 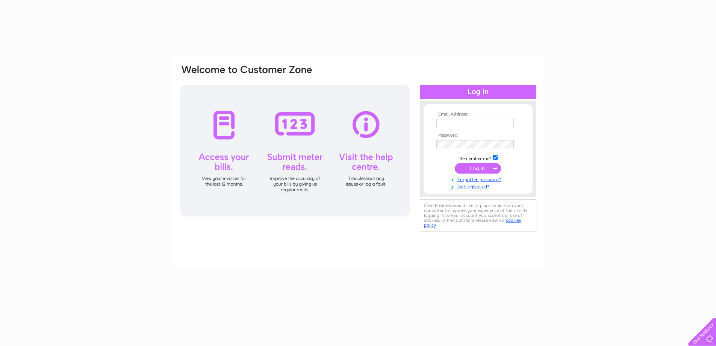 What do you see at coordinates (479, 179) in the screenshot?
I see `a: Forgotten password?` at bounding box center [479, 179].